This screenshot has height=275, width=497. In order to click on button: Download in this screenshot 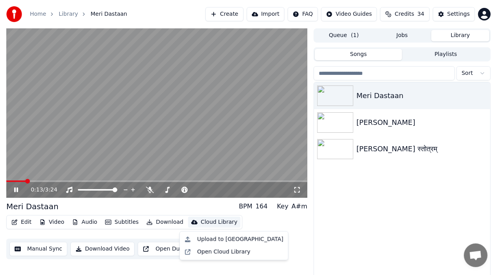, I will do `click(165, 222)`.